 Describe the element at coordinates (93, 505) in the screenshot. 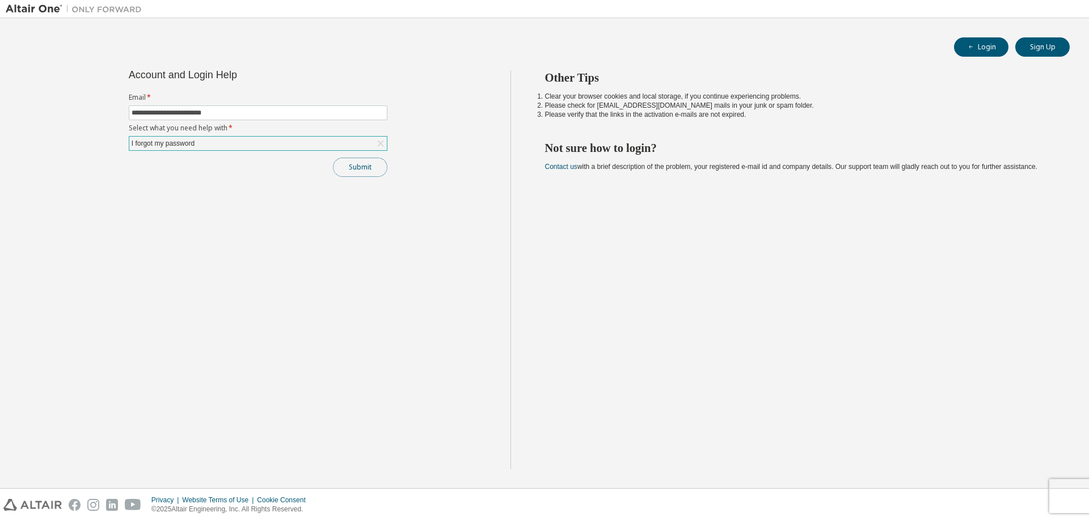

I see `img: instagram.svg` at that location.